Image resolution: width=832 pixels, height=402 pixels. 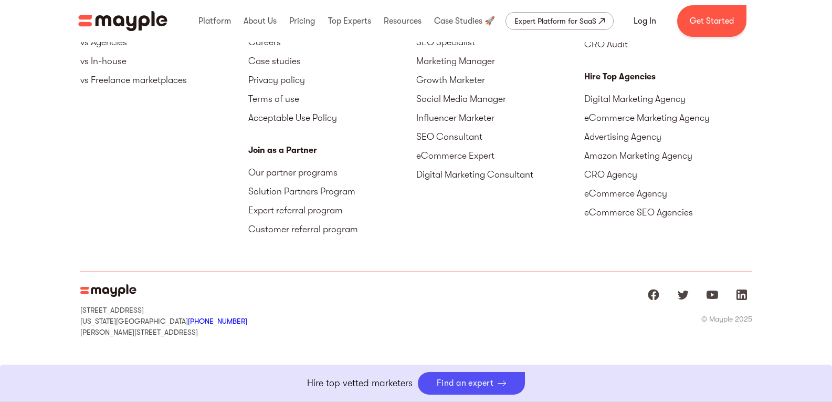 I want to click on div: Expert Platform for SaaS, so click(x=556, y=21).